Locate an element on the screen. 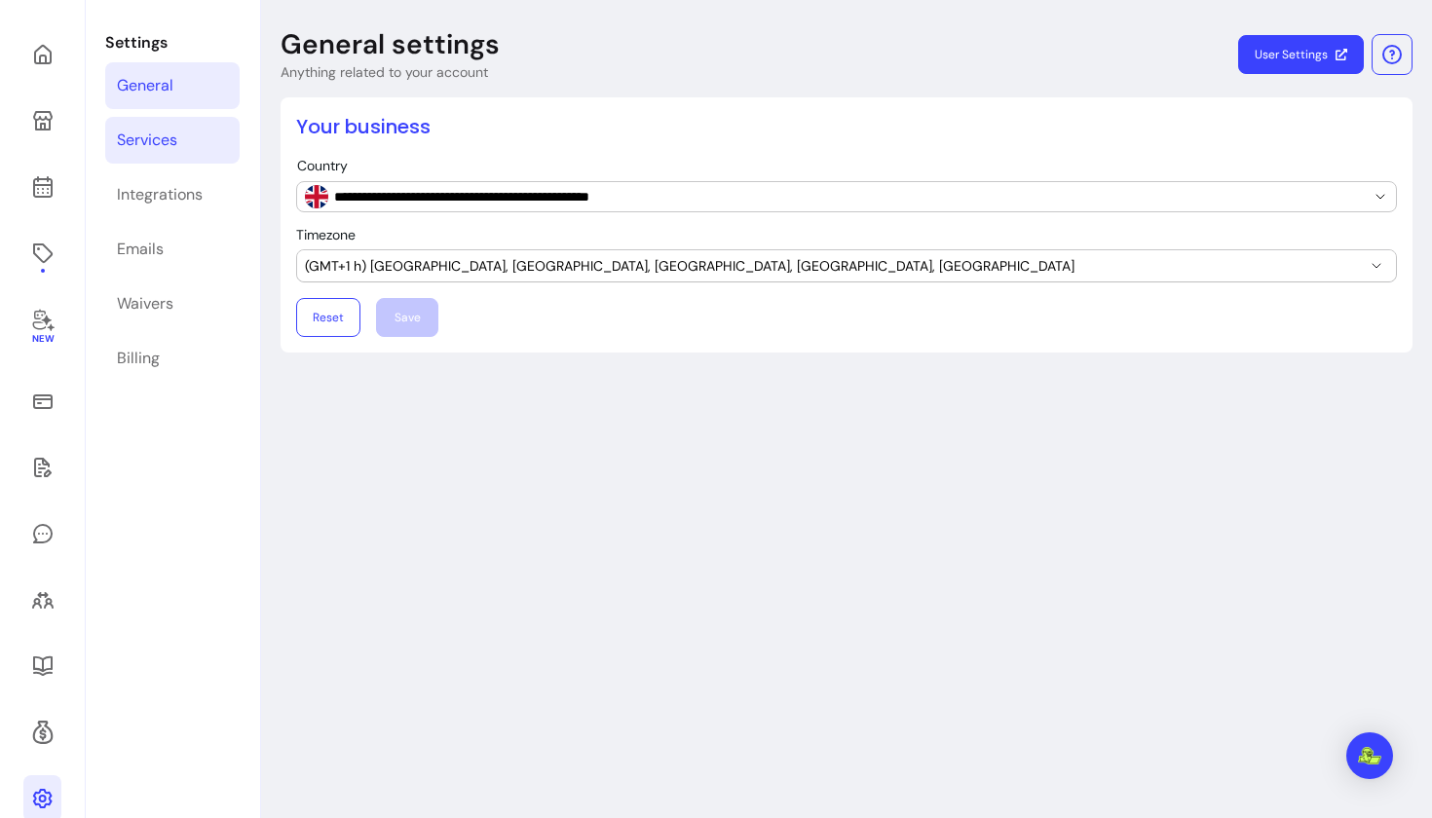  a: General is located at coordinates (172, 86).